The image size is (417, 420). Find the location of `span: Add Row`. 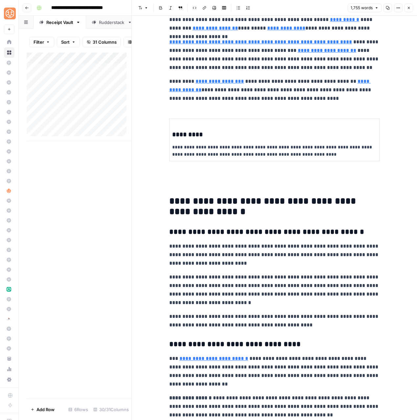

span: Add Row is located at coordinates (45, 410).